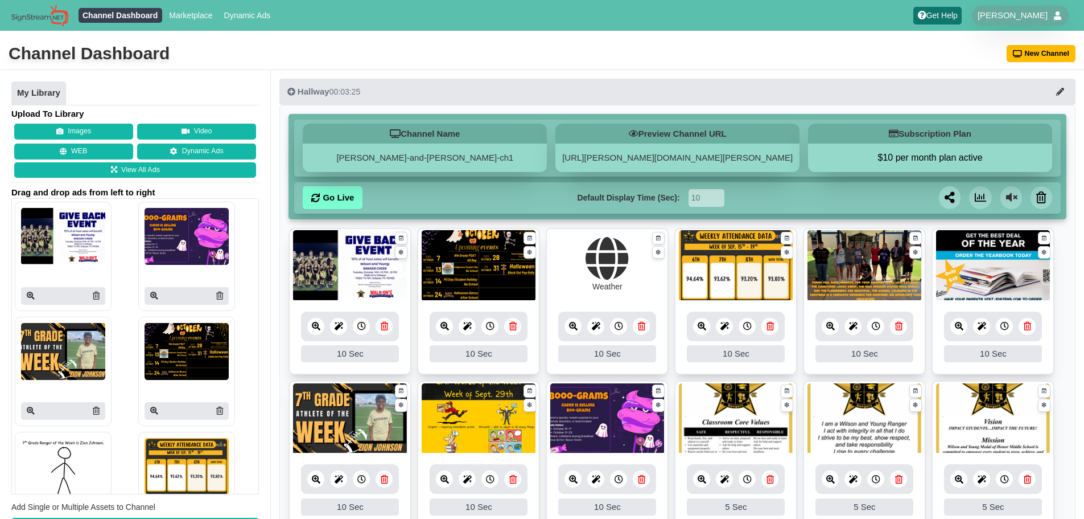  Describe the element at coordinates (930, 133) in the screenshot. I see `h5: Subscription Plan` at that location.